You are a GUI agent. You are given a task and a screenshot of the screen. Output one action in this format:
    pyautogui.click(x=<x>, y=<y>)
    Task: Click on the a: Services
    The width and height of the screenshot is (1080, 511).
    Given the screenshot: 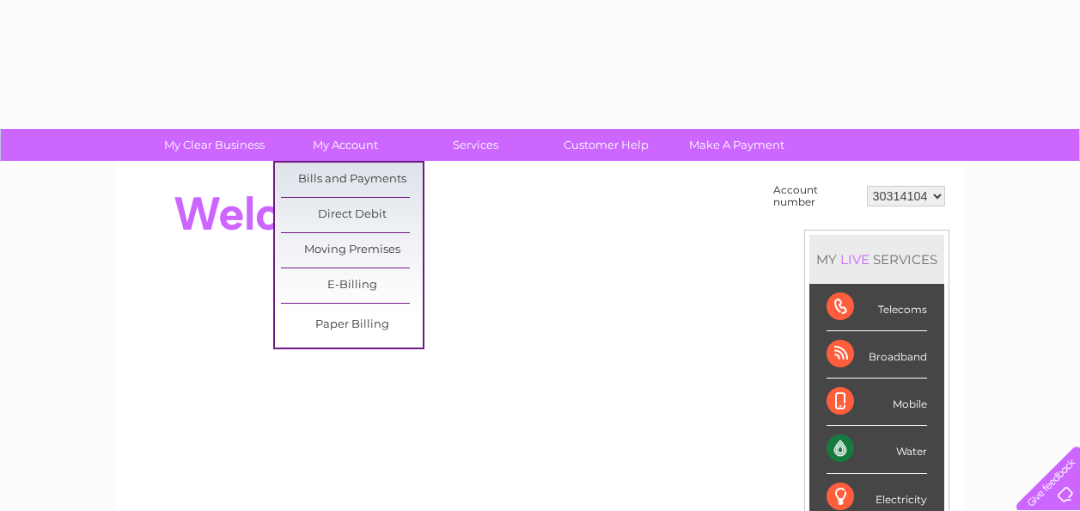 What is the action you would take?
    pyautogui.click(x=475, y=144)
    